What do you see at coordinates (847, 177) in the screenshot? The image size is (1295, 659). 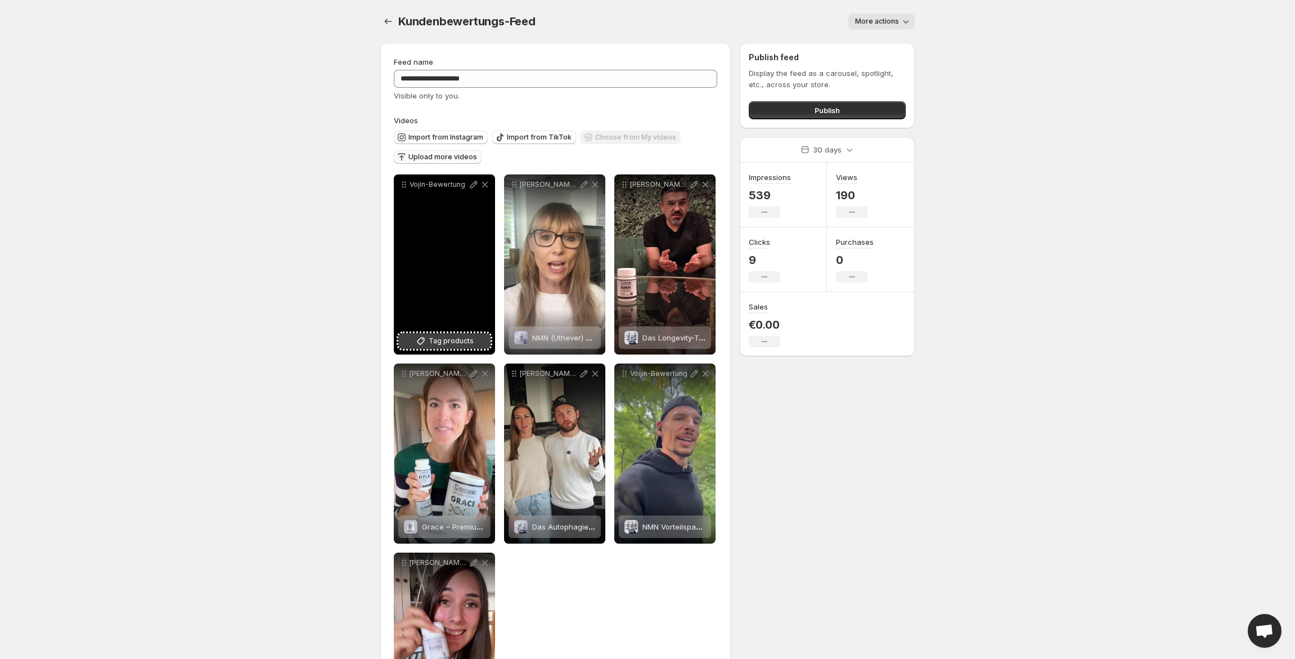 I see `h3: Views` at bounding box center [847, 177].